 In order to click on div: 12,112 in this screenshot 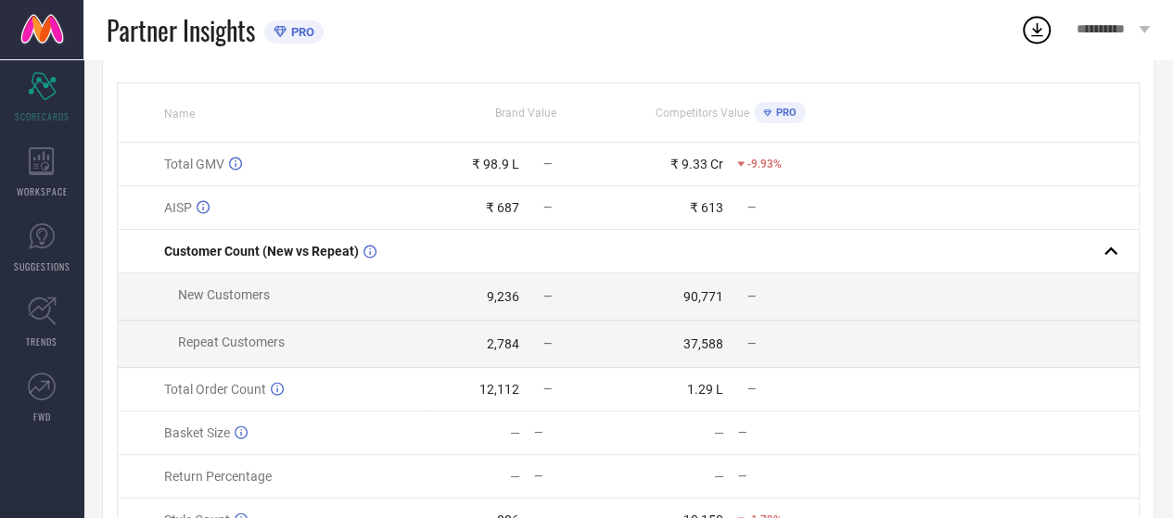, I will do `click(499, 389)`.